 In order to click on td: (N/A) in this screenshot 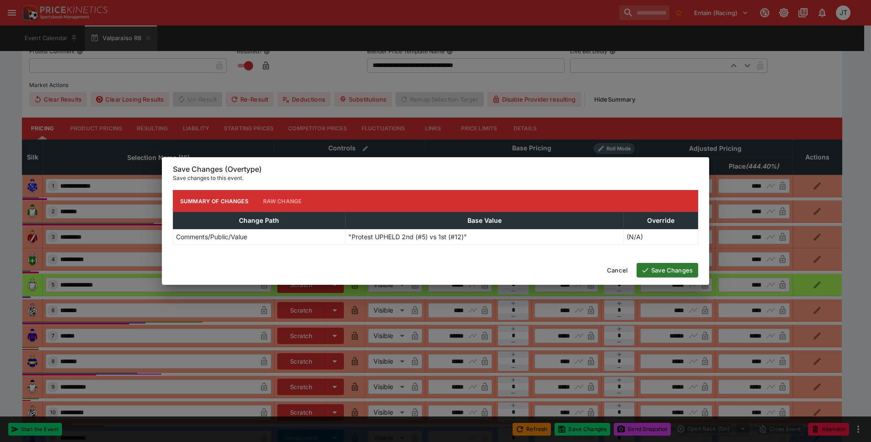, I will do `click(660, 237)`.